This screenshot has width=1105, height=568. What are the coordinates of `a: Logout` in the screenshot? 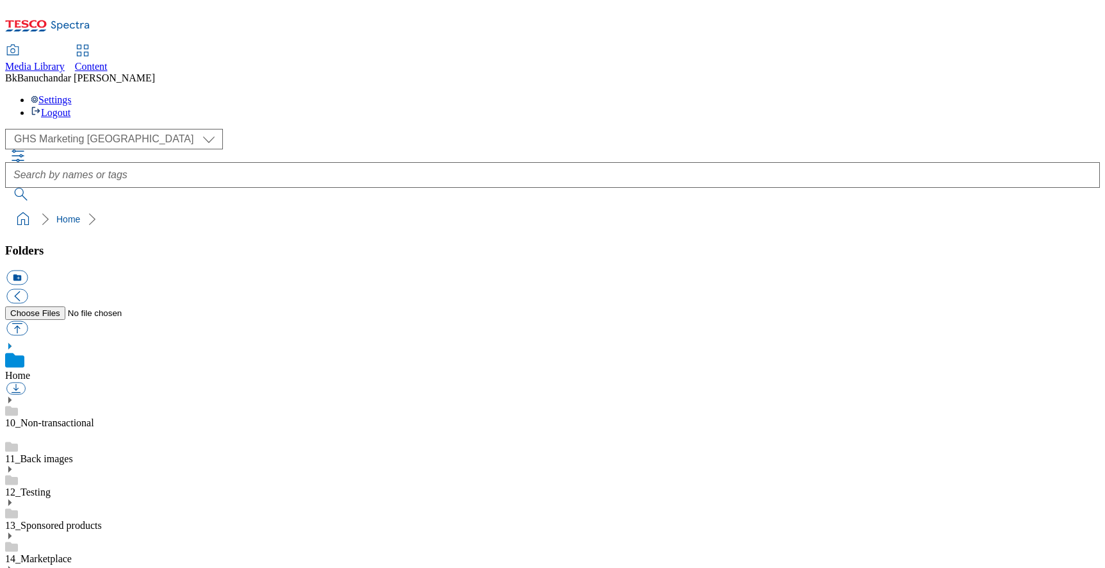 It's located at (51, 112).